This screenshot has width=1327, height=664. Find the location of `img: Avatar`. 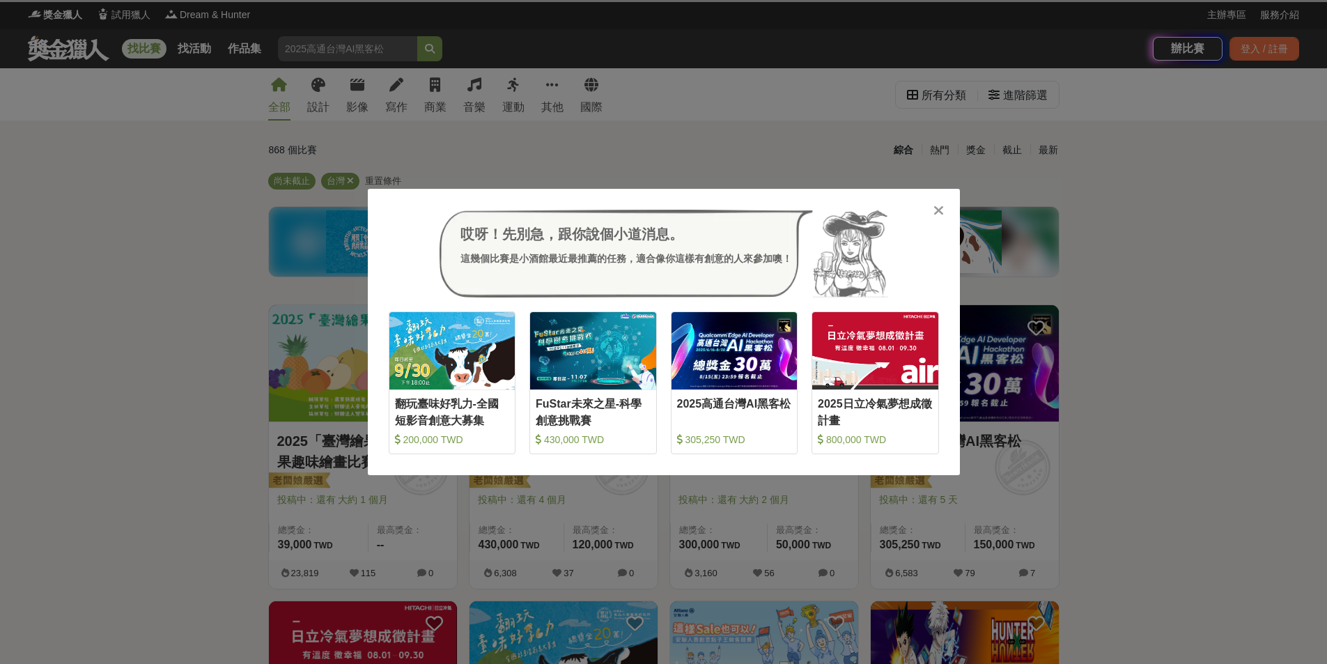

img: Avatar is located at coordinates (850, 253).